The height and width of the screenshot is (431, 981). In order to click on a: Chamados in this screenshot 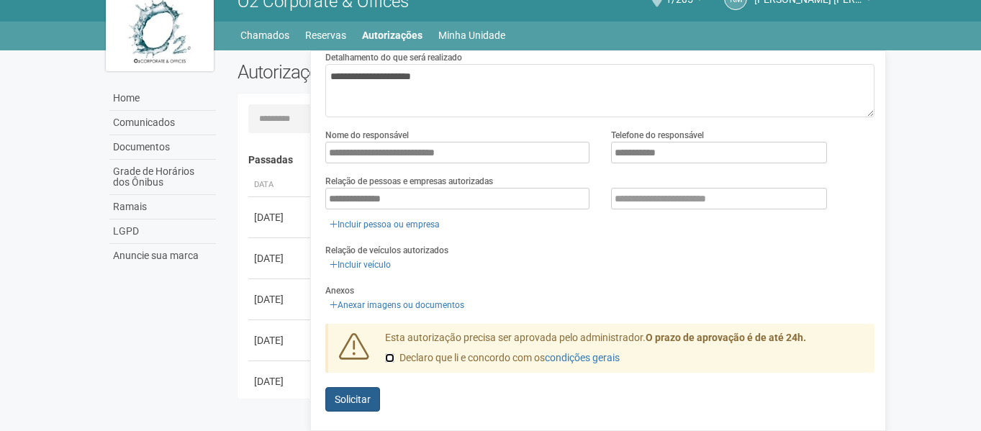, I will do `click(265, 35)`.